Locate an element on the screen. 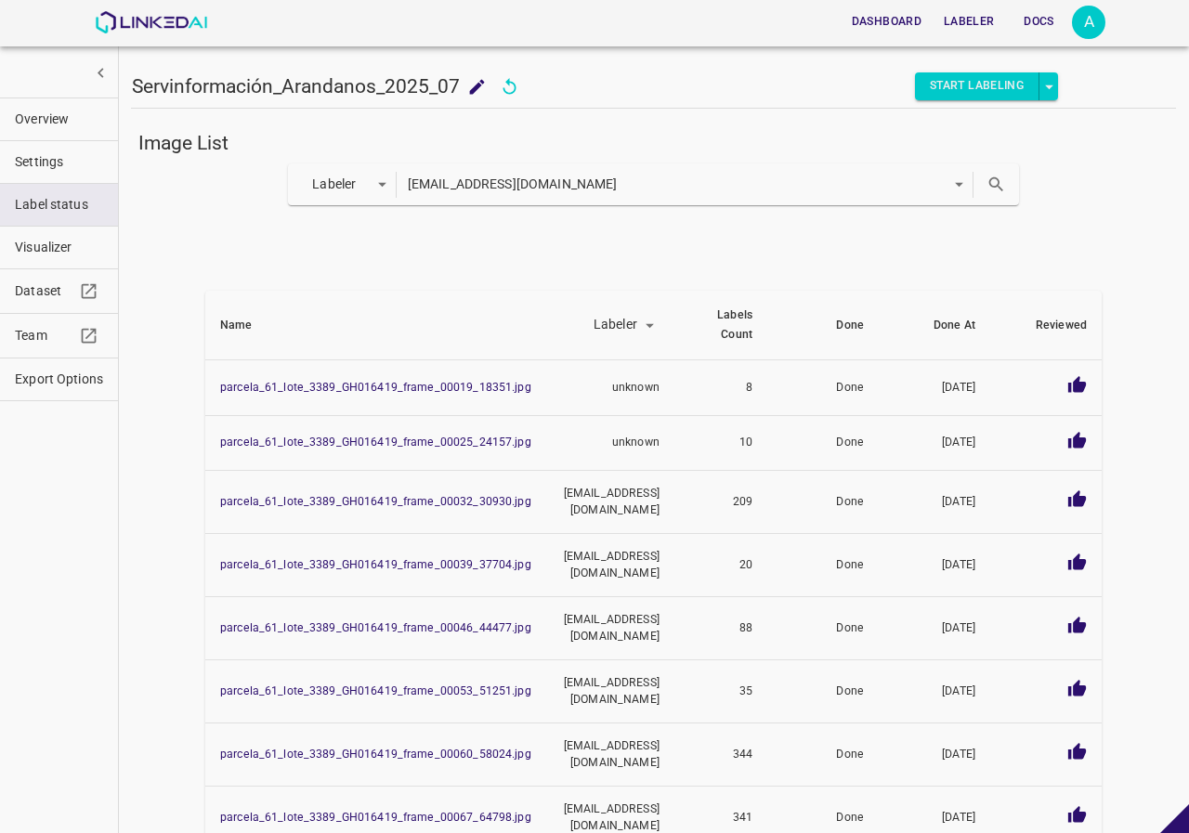 The image size is (1189, 833). a: parcela_61_lote_3389_GH016419_frame_00067_64798.jpg is located at coordinates (375, 818).